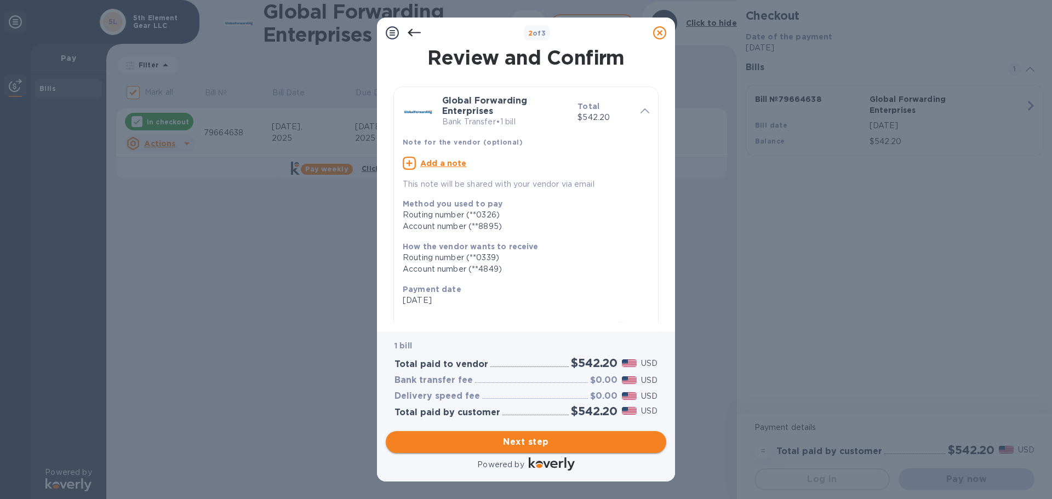 This screenshot has height=499, width=1052. What do you see at coordinates (521, 215) in the screenshot?
I see `div: Routing number (**0326)` at bounding box center [521, 215].